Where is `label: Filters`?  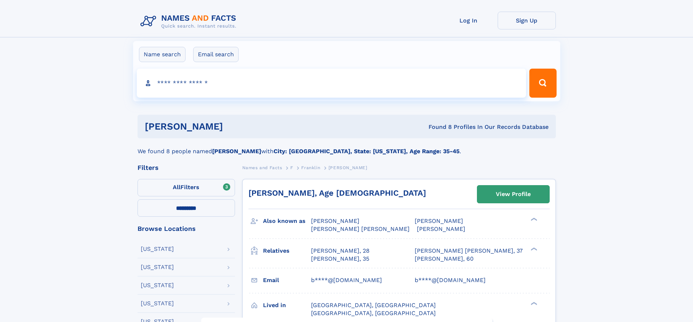
label: Filters is located at coordinates (186, 188).